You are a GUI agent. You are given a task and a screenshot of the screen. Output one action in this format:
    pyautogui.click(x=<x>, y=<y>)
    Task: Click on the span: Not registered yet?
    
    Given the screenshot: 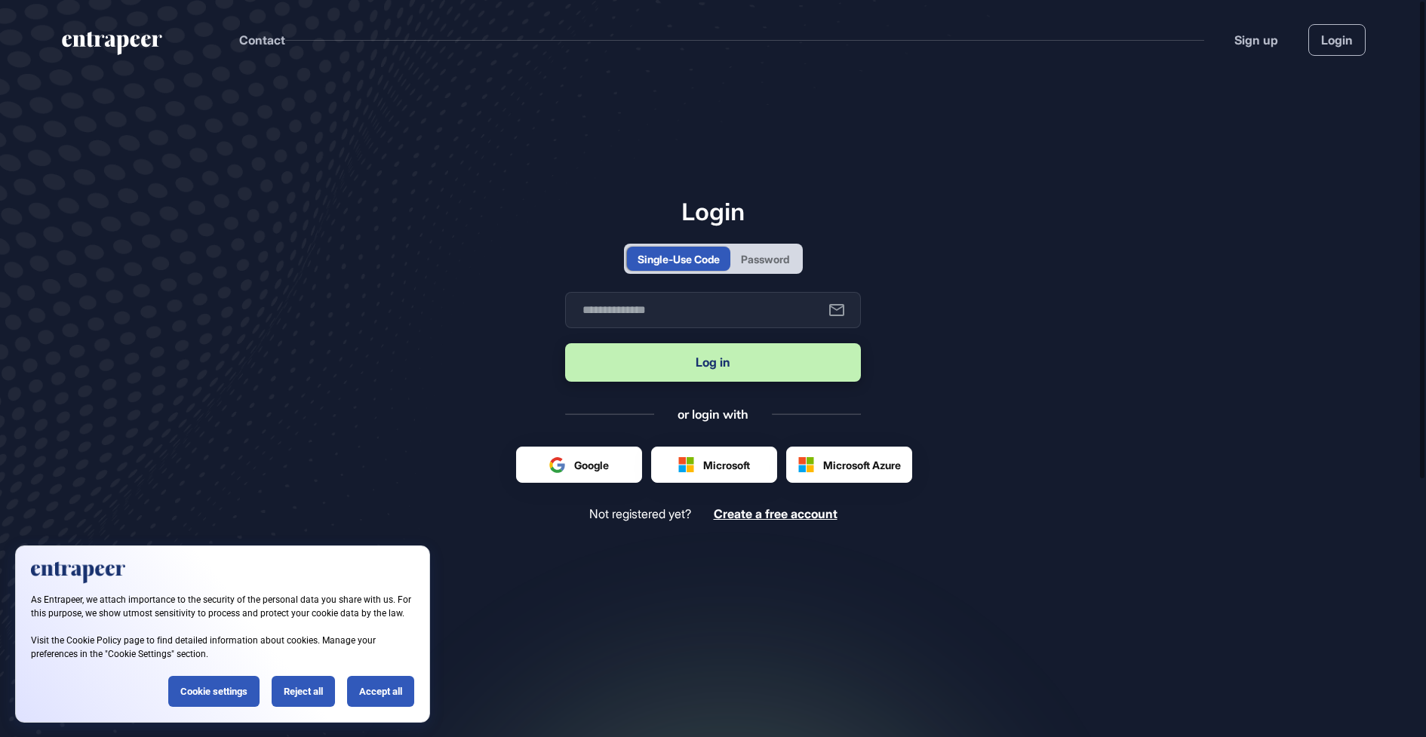 What is the action you would take?
    pyautogui.click(x=640, y=514)
    